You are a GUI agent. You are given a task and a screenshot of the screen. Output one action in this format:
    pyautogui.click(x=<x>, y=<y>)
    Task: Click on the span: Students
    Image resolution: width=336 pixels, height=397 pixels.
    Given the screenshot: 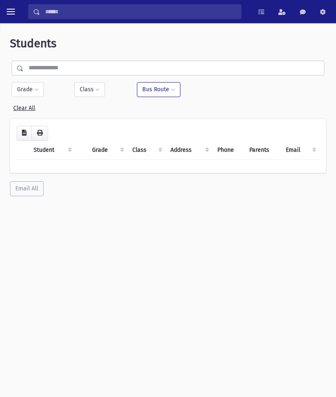 What is the action you would take?
    pyautogui.click(x=33, y=43)
    